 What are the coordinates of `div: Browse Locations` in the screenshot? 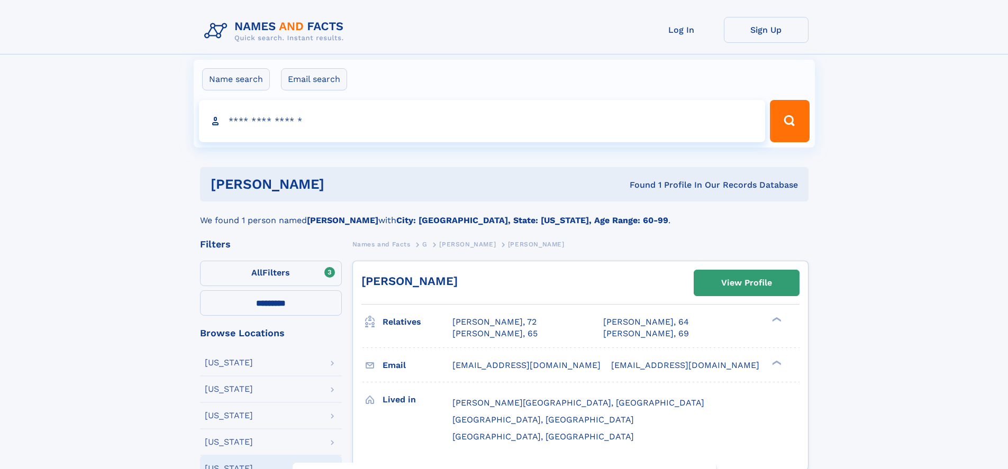 It's located at (271, 333).